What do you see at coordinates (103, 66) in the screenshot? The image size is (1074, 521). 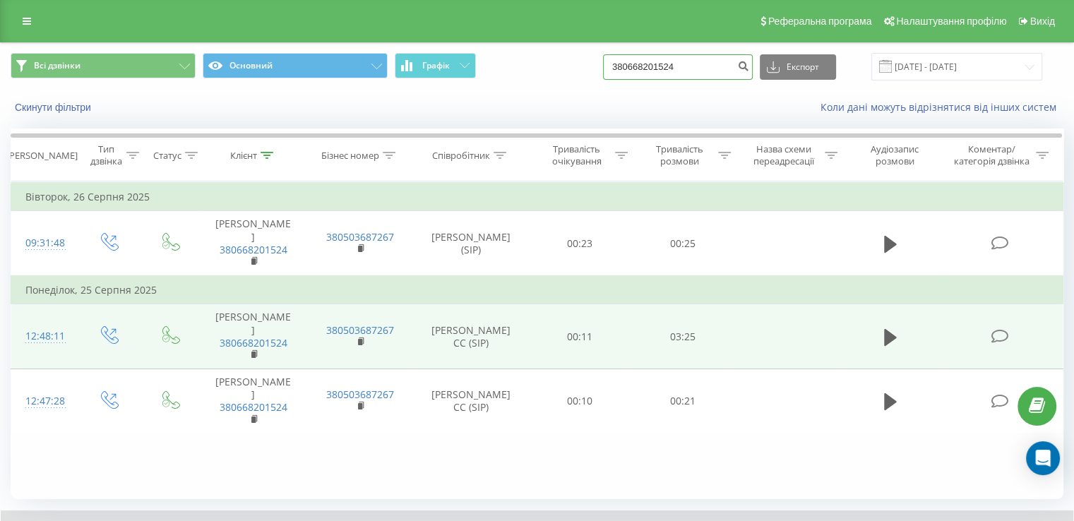 I see `button: Всі дзвінки` at bounding box center [103, 66].